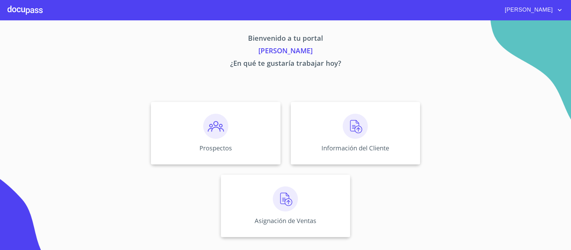 Image resolution: width=571 pixels, height=250 pixels. I want to click on p: Bienvenido a tu portal, so click(286, 39).